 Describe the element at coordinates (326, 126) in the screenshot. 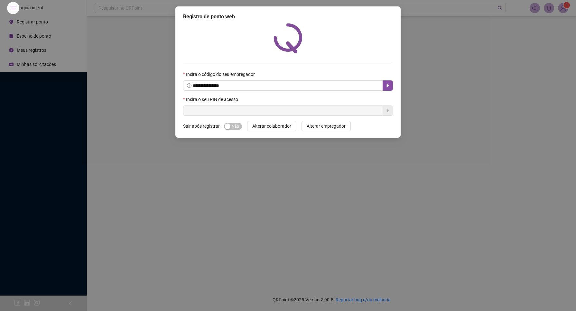

I see `button: Alterar empregador` at that location.